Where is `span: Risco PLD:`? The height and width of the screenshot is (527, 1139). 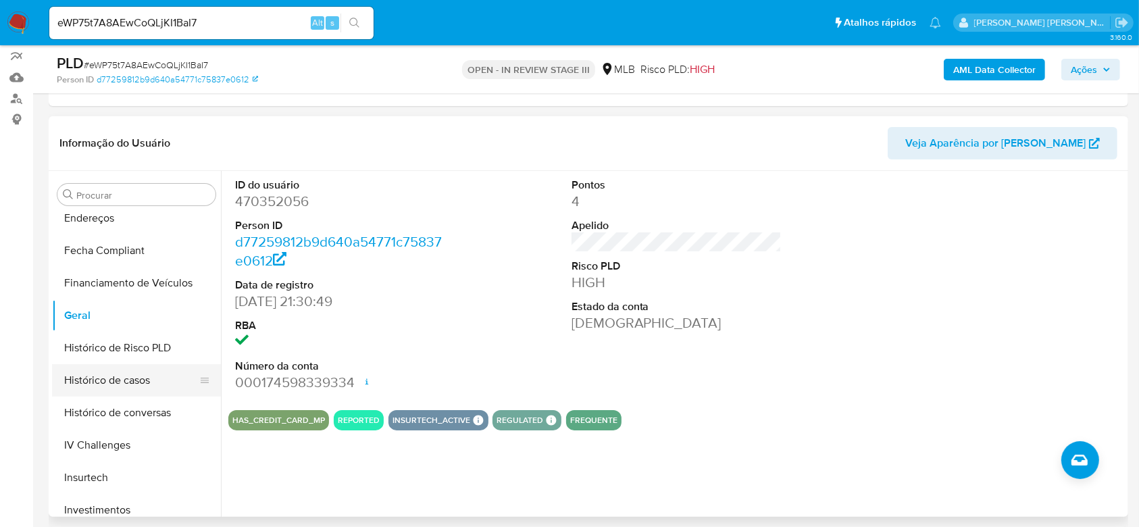
span: Risco PLD: is located at coordinates (677, 70).